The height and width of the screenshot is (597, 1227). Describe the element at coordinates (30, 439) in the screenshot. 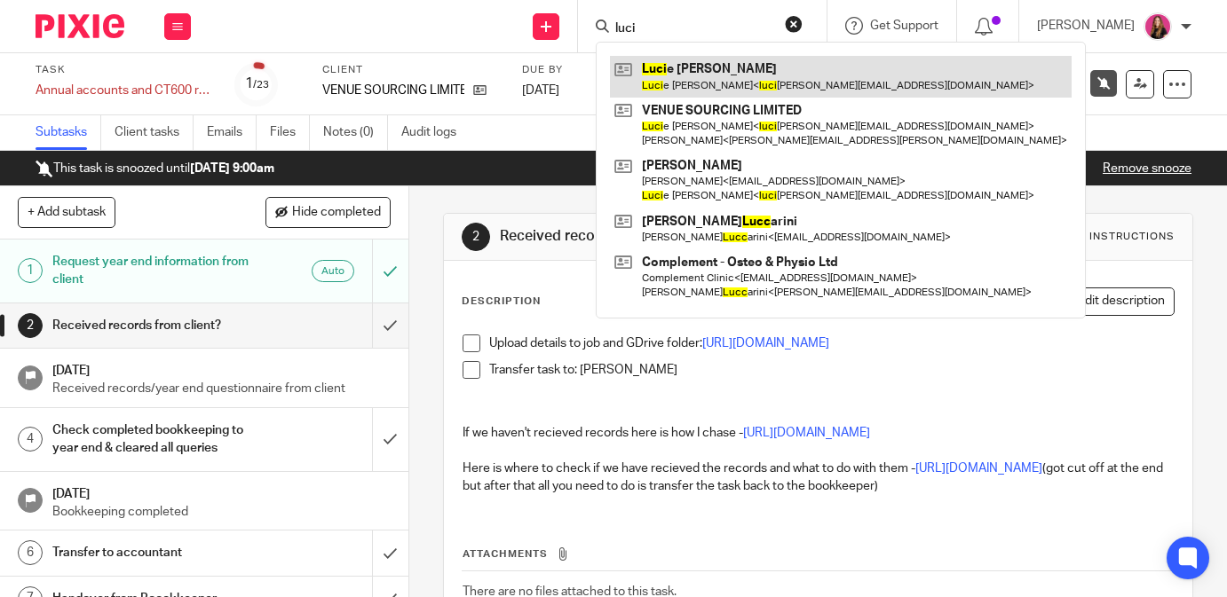

I see `div: 4` at that location.